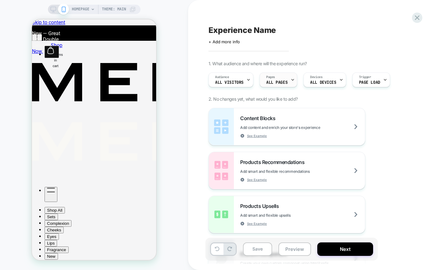 This screenshot has height=270, width=438. Describe the element at coordinates (26, 204) in the screenshot. I see `span: Complexion` at that location.